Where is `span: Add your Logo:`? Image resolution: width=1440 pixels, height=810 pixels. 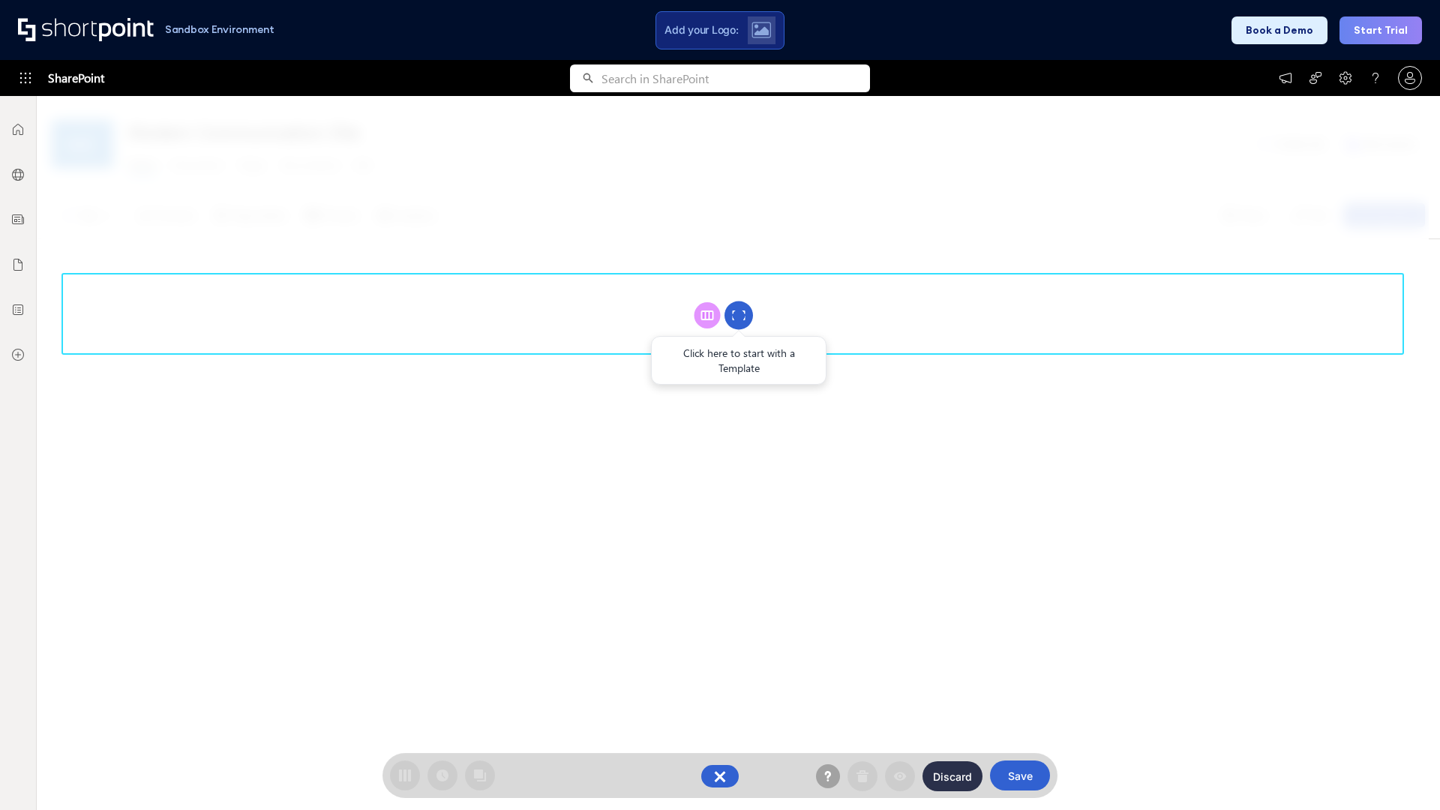 span: Add your Logo: is located at coordinates (701, 30).